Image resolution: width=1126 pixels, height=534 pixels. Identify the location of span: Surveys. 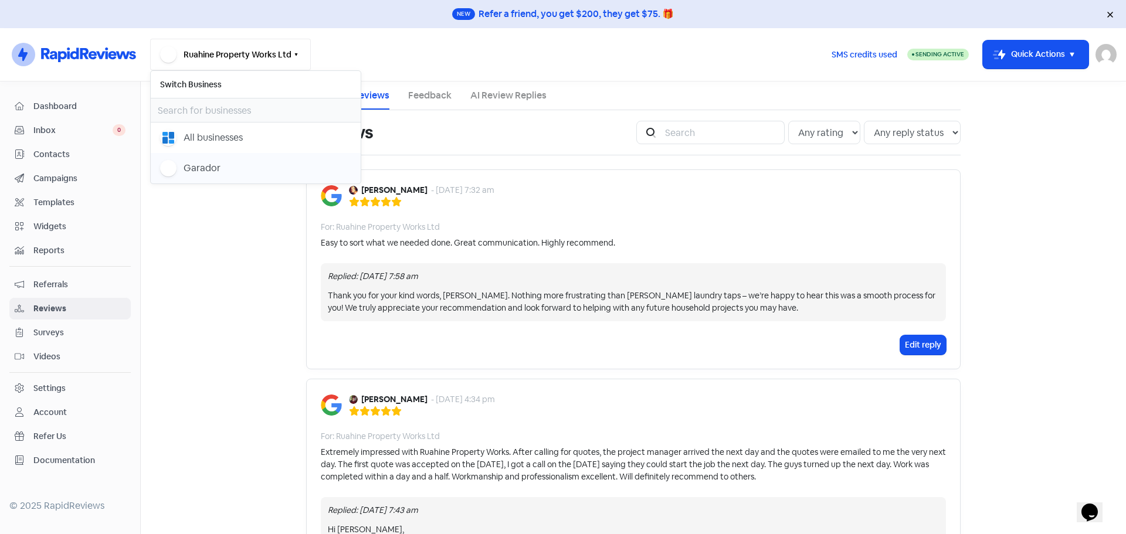
(79, 333).